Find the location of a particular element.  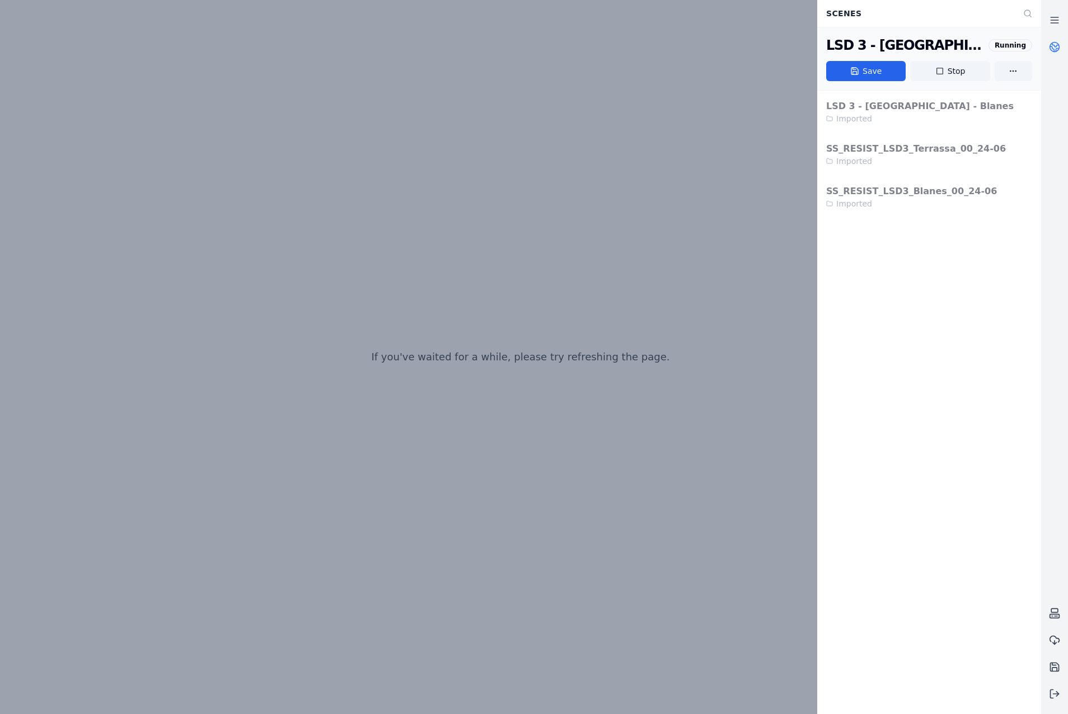

button: Save is located at coordinates (866, 71).